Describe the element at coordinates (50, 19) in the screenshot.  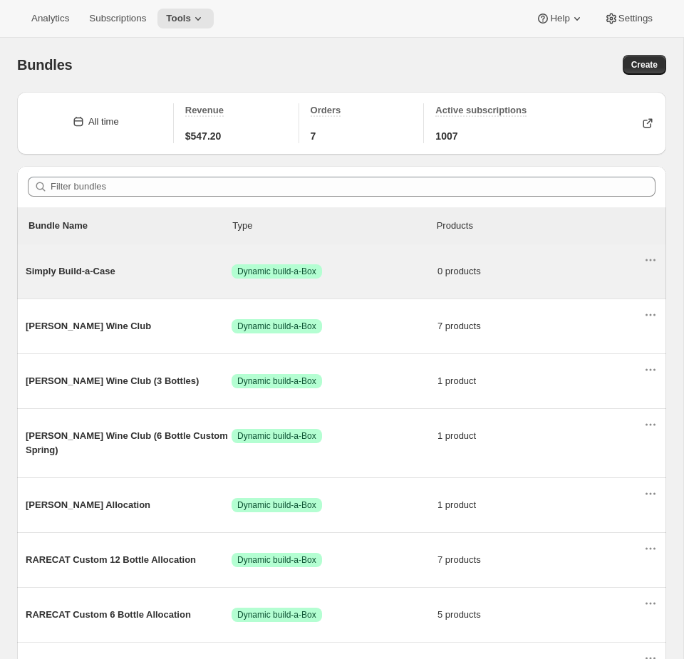
I see `button: Analytics` at that location.